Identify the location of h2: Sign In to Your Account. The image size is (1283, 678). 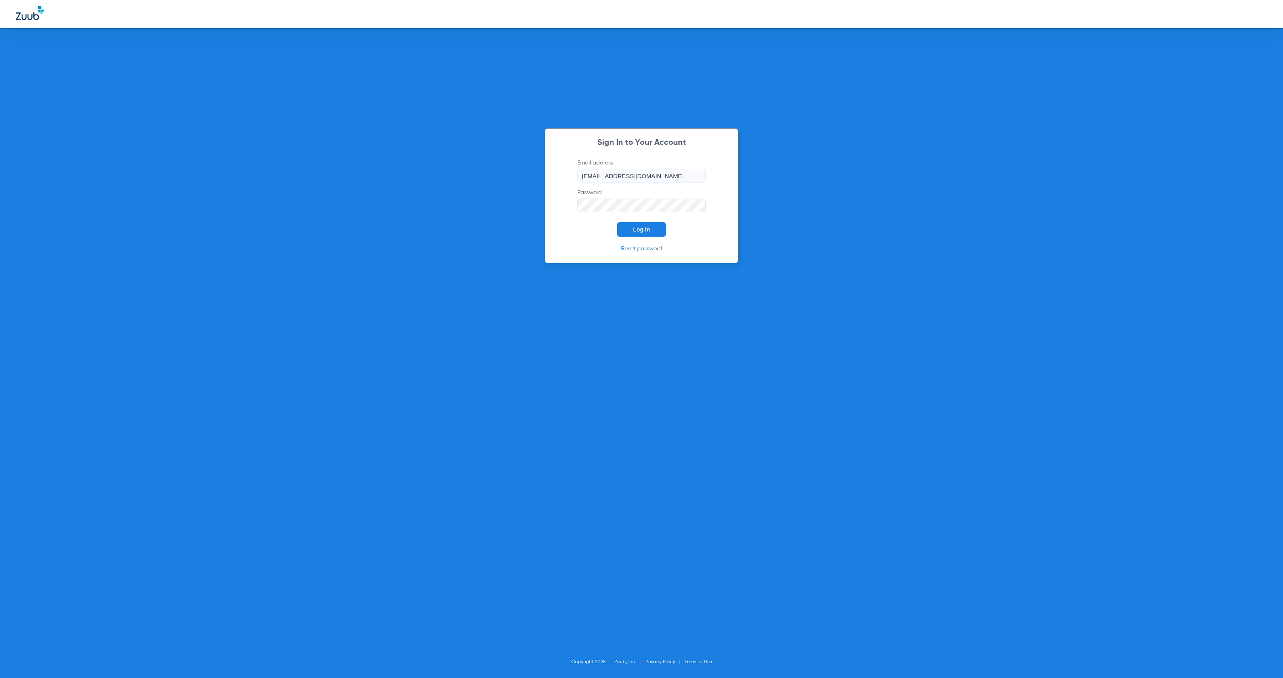
(642, 143).